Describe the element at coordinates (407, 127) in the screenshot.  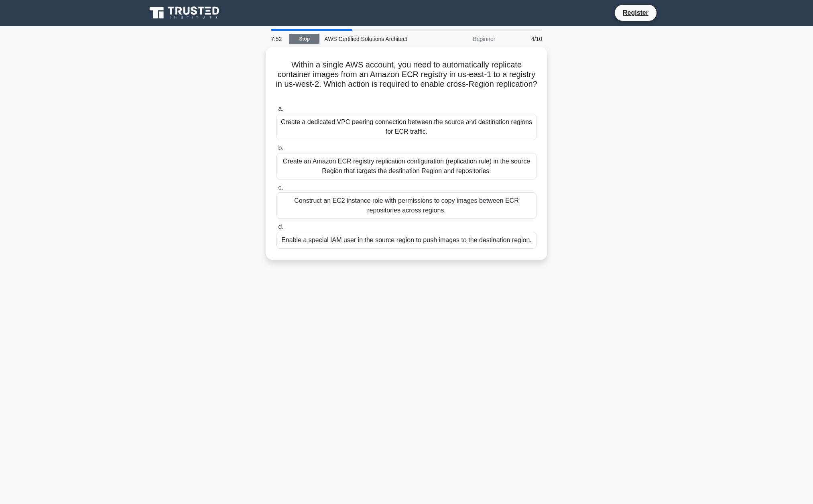
I see `div: Create a dedicated VPC peering connection between the source and destination regions for ECR traf...` at that location.